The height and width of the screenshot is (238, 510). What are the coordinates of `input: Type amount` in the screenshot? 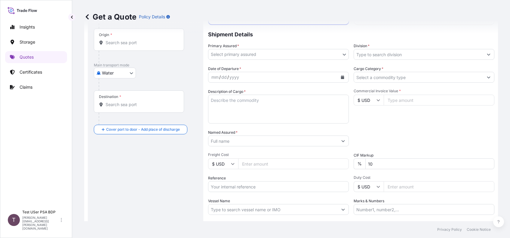 It's located at (439, 100).